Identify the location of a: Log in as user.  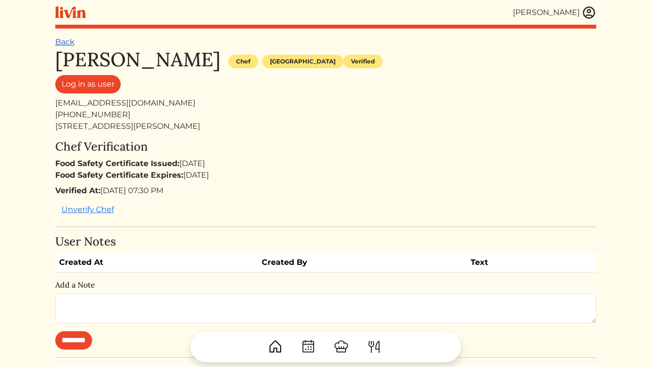
(88, 84).